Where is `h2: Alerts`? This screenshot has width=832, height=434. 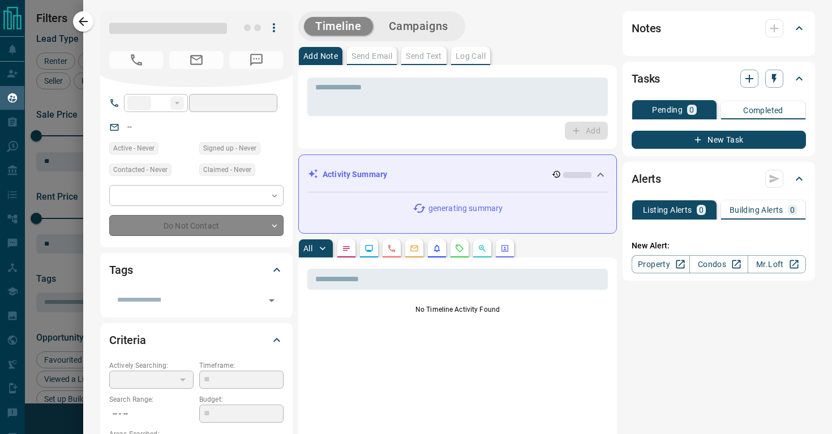
h2: Alerts is located at coordinates (646, 179).